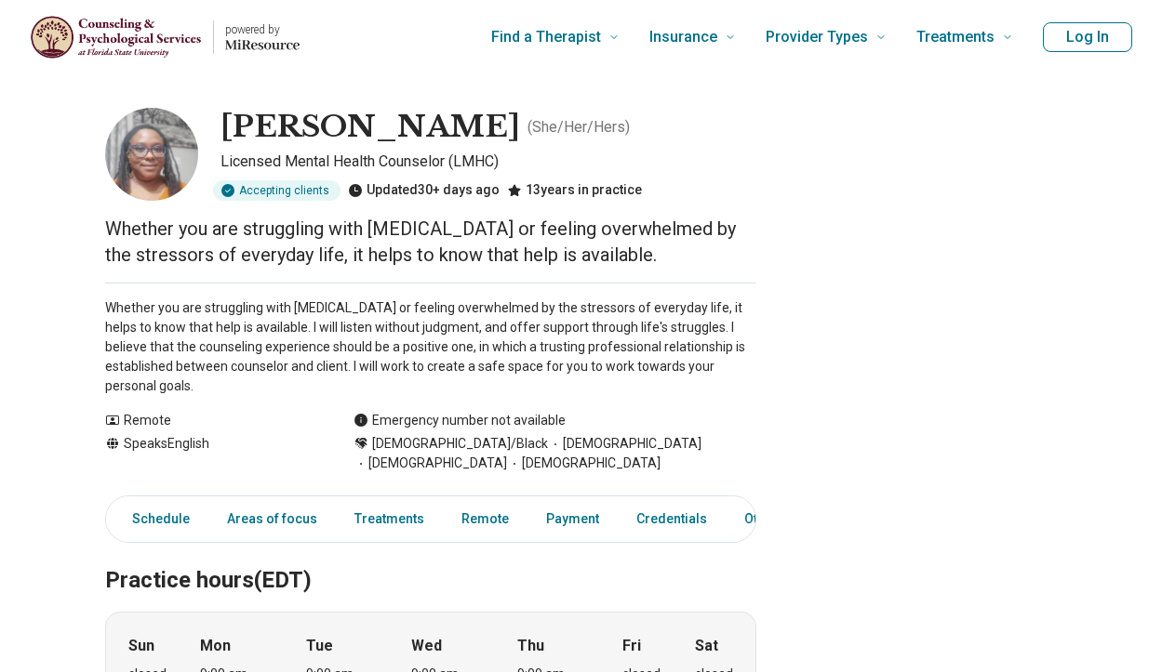 The width and height of the screenshot is (1162, 672). Describe the element at coordinates (276, 191) in the screenshot. I see `div: Accepting clients` at that location.